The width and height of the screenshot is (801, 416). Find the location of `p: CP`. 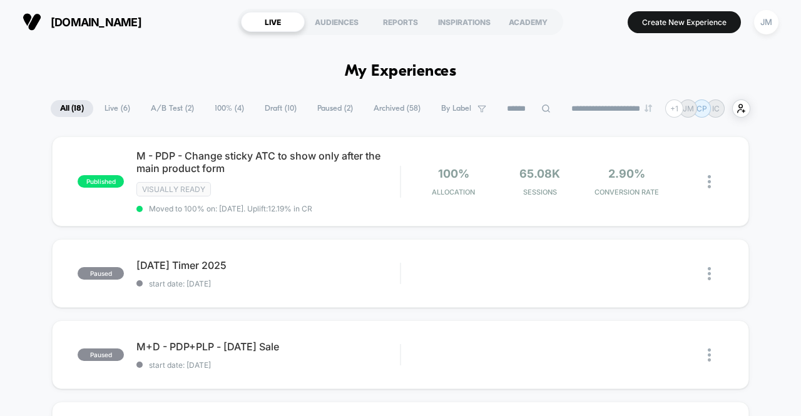

p: CP is located at coordinates (702, 108).